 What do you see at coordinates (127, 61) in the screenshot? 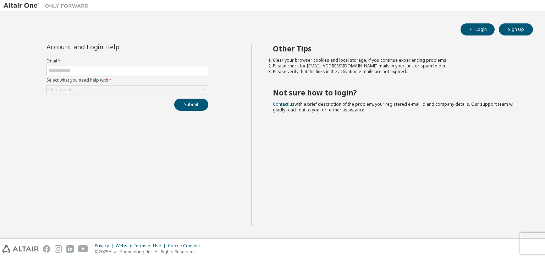
I see `label: Email` at bounding box center [127, 61].